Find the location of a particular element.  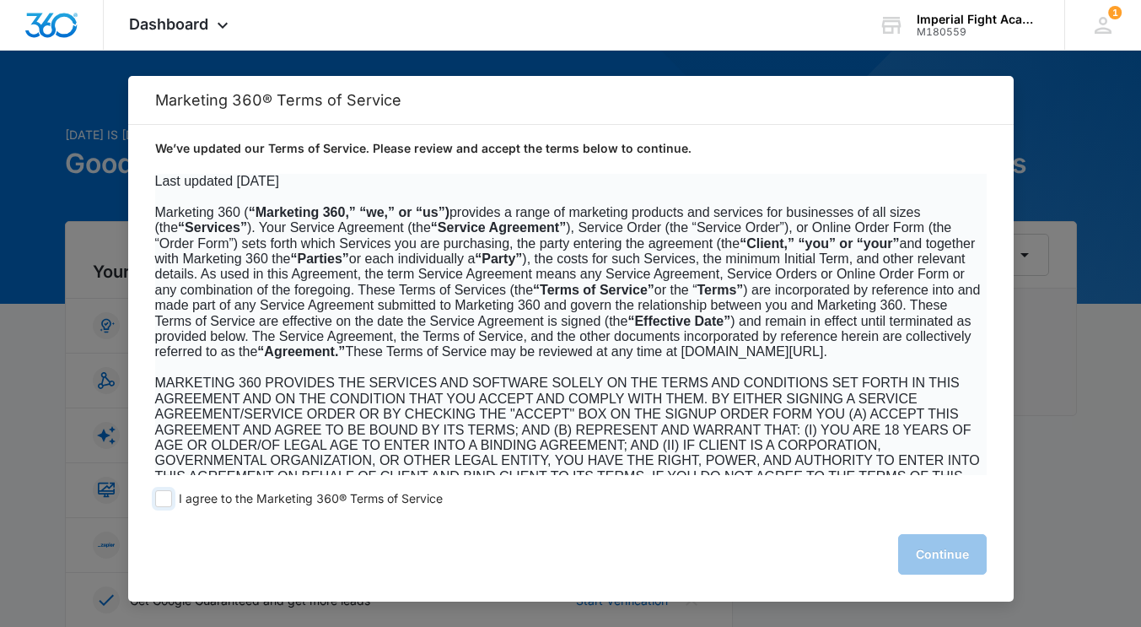

span: 1 is located at coordinates (1115, 13).